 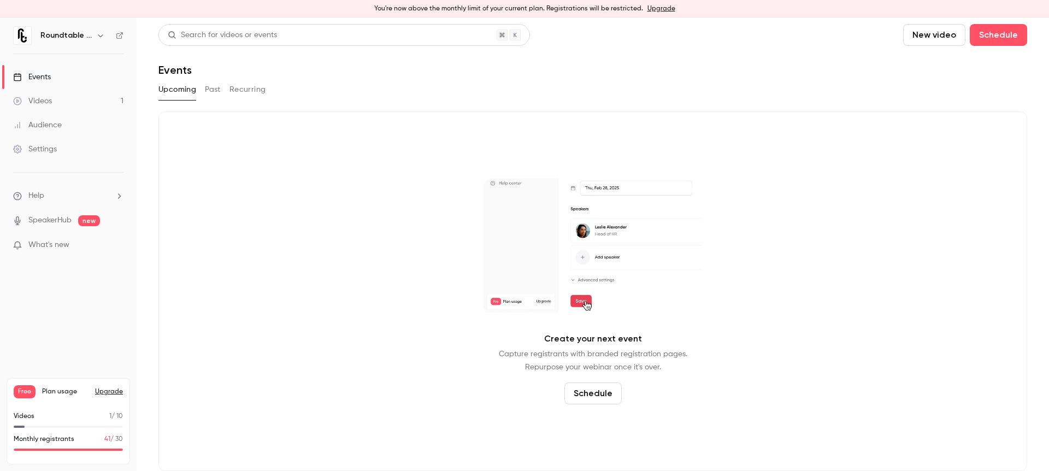 I want to click on p: Videos, so click(x=24, y=416).